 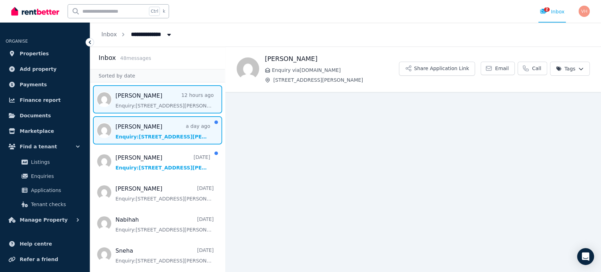 What do you see at coordinates (501, 68) in the screenshot?
I see `span: Email` at bounding box center [501, 68].